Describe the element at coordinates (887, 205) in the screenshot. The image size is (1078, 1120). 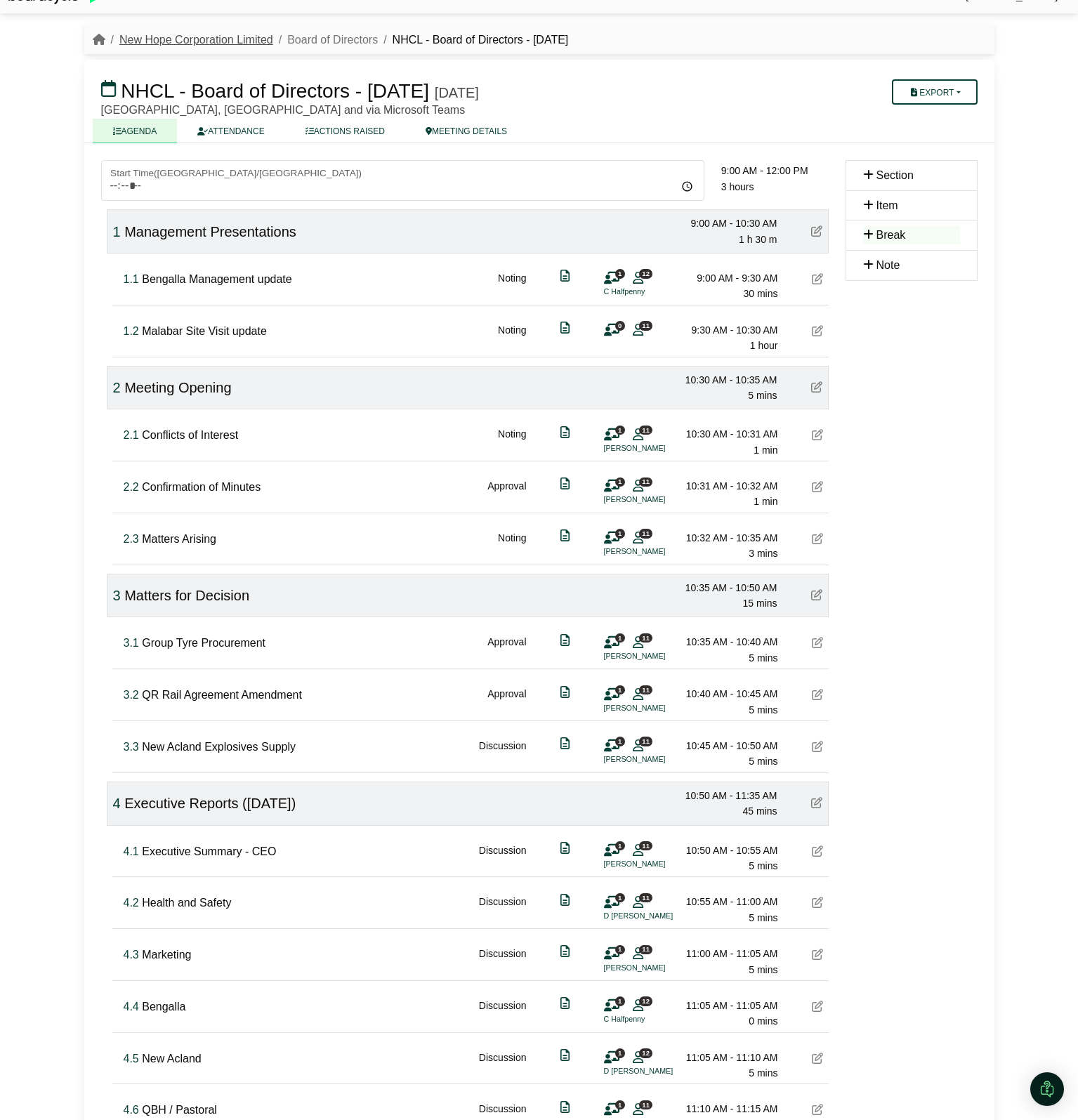
I see `span: Item` at that location.